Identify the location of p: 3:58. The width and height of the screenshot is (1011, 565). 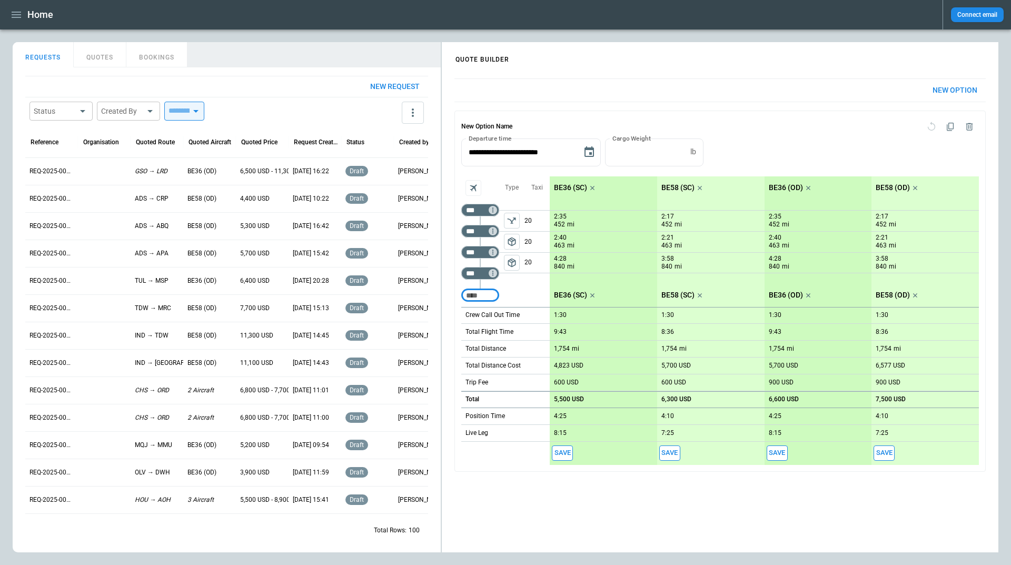
(882, 258).